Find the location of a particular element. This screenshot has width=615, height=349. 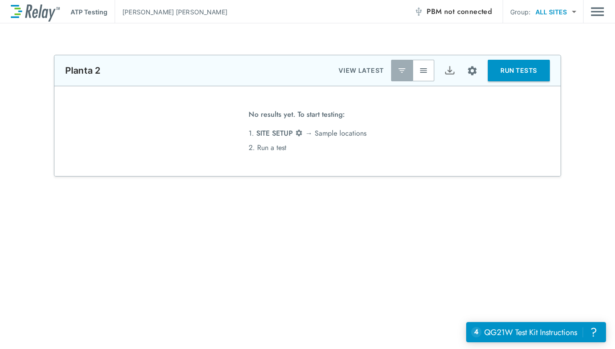

button: RUN TESTS is located at coordinates (519, 71).